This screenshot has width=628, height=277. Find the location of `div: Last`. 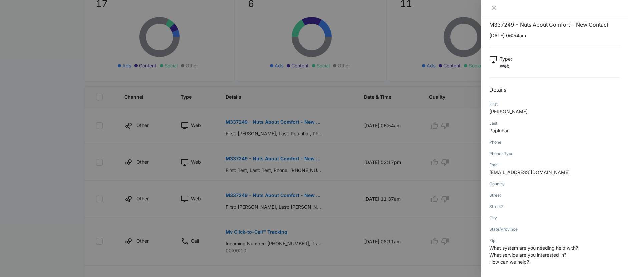

div: Last is located at coordinates (554, 123).